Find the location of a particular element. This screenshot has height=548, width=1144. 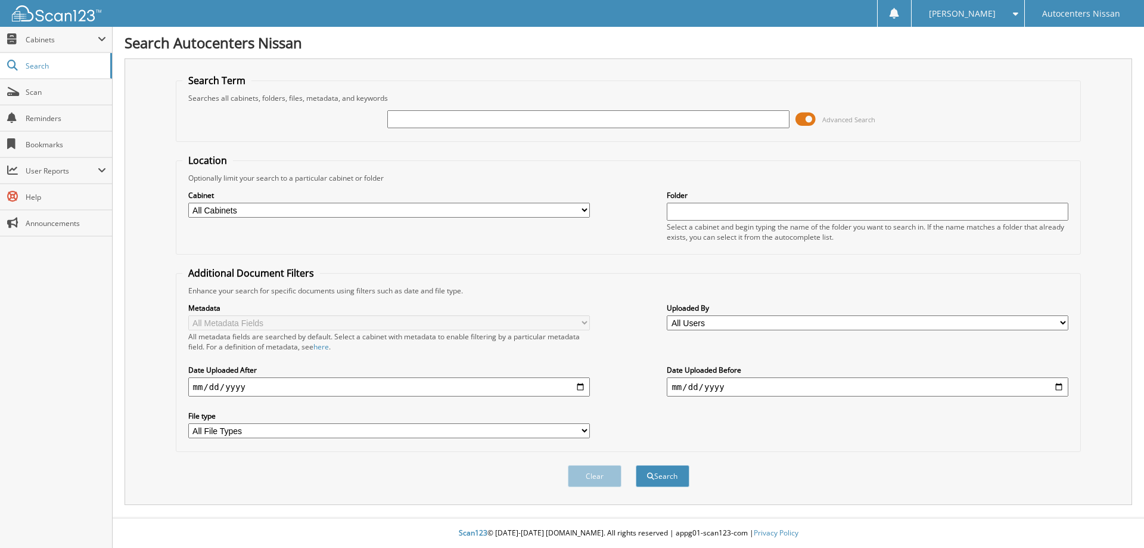

label: Uploaded By is located at coordinates (867, 307).